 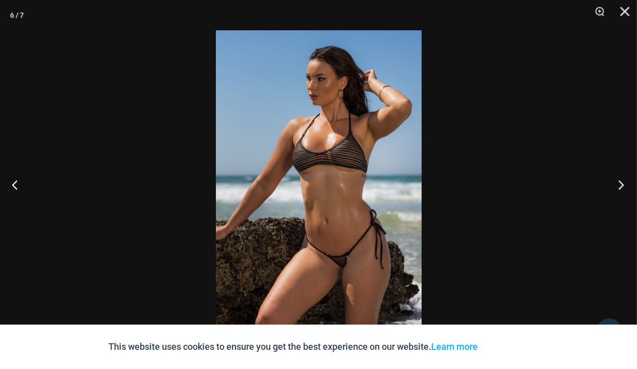 What do you see at coordinates (507, 346) in the screenshot?
I see `button: Accept` at bounding box center [507, 346].